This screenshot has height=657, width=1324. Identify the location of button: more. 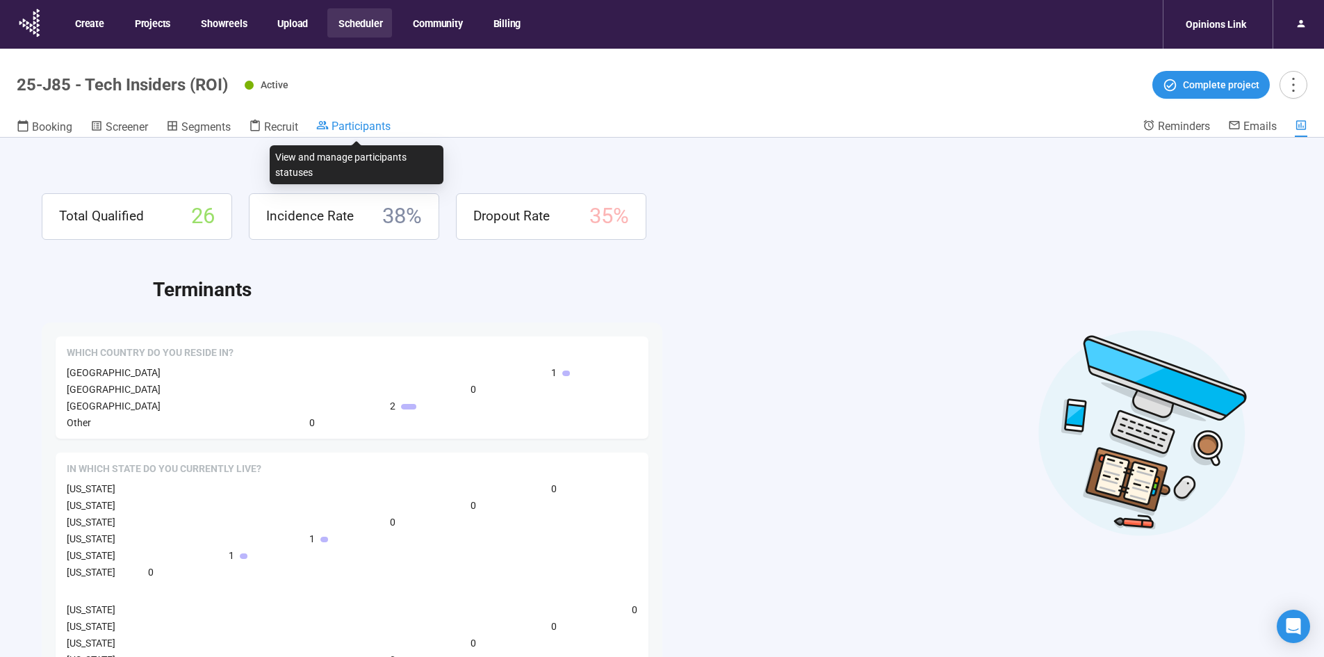
(1294, 85).